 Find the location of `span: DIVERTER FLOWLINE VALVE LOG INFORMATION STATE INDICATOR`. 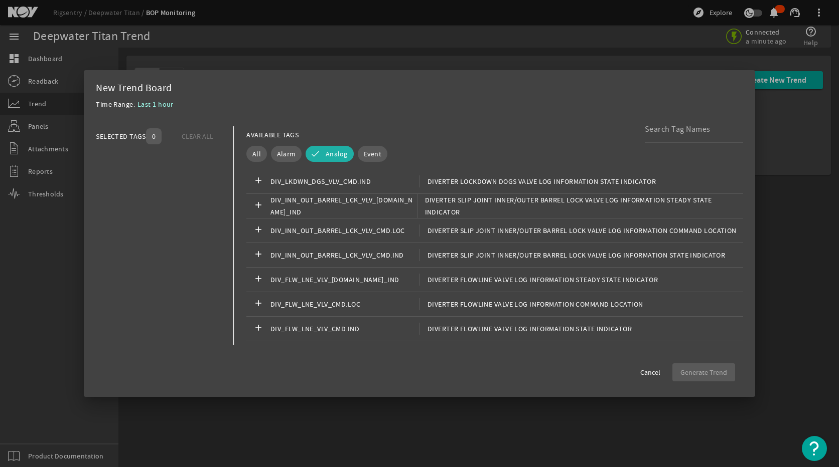

span: DIVERTER FLOWLINE VALVE LOG INFORMATION STATE INDICATOR is located at coordinates (525, 329).